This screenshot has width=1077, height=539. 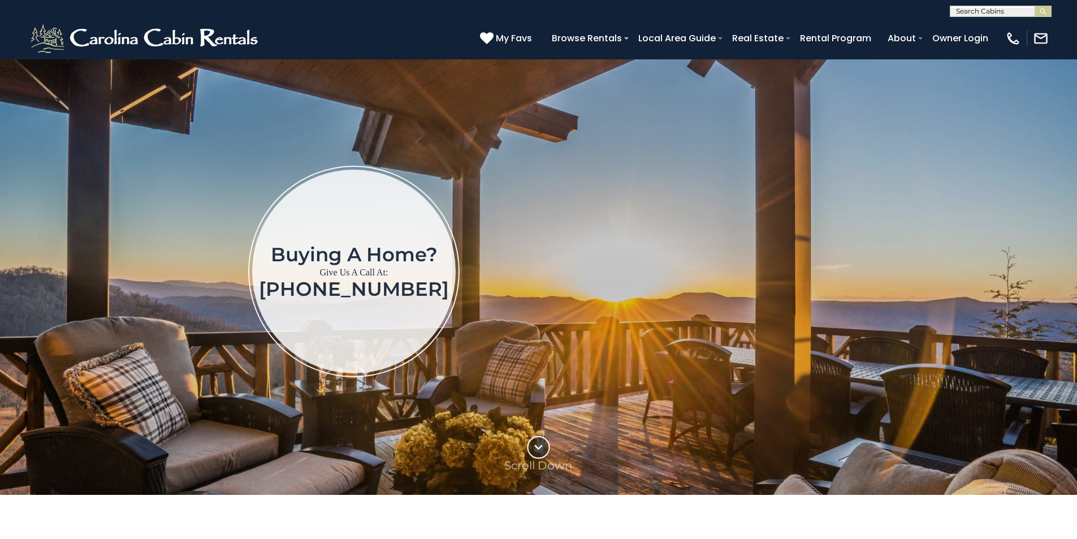 What do you see at coordinates (354, 273) in the screenshot?
I see `p: Give Us A Call At:` at bounding box center [354, 273].